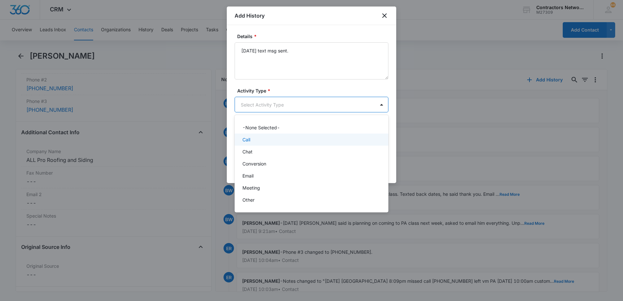 The height and width of the screenshot is (301, 623). I want to click on p: Meeting, so click(251, 188).